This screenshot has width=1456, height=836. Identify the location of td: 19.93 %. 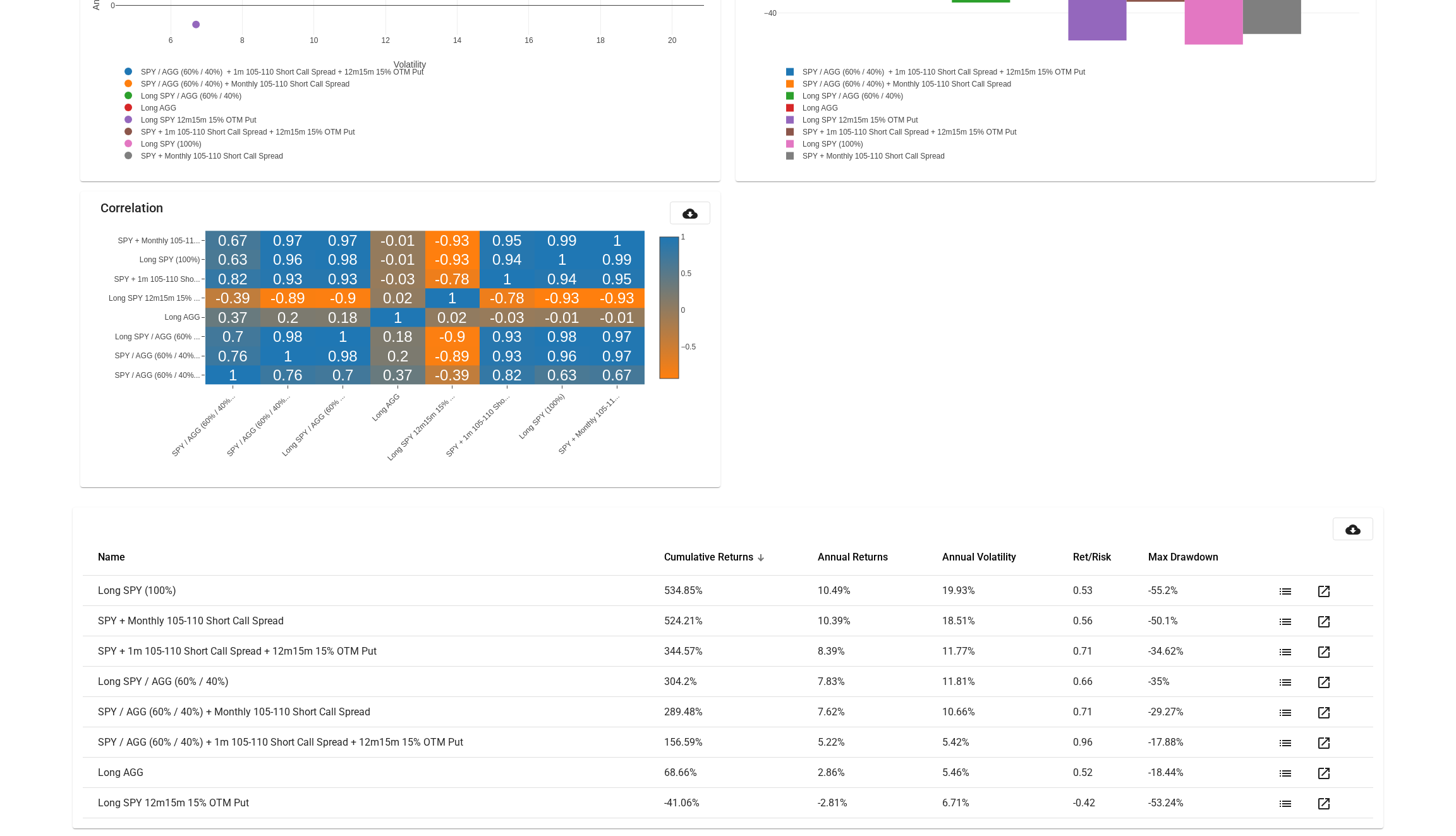
(1008, 591).